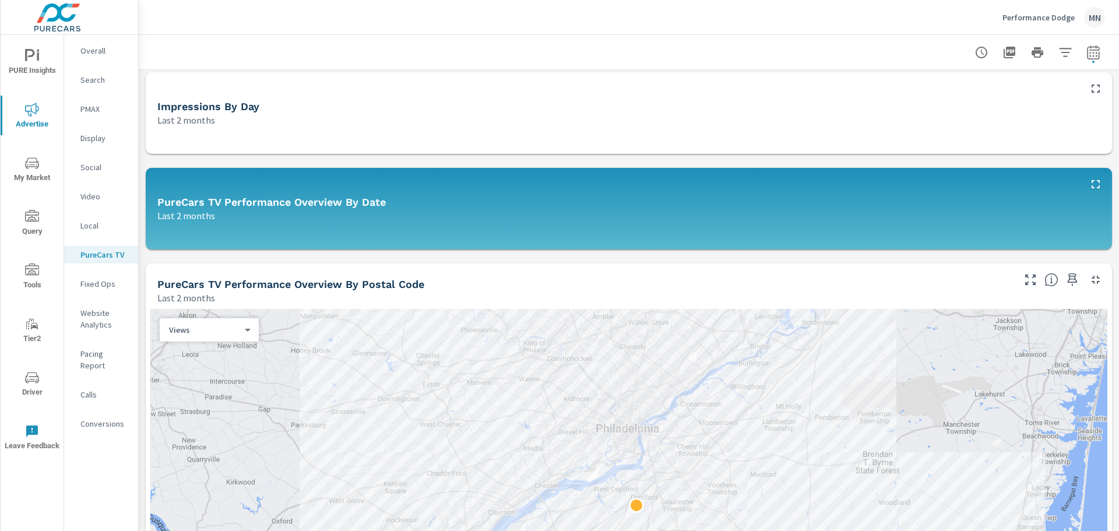 This screenshot has width=1119, height=531. Describe the element at coordinates (1093, 52) in the screenshot. I see `button: Select Date Range` at that location.